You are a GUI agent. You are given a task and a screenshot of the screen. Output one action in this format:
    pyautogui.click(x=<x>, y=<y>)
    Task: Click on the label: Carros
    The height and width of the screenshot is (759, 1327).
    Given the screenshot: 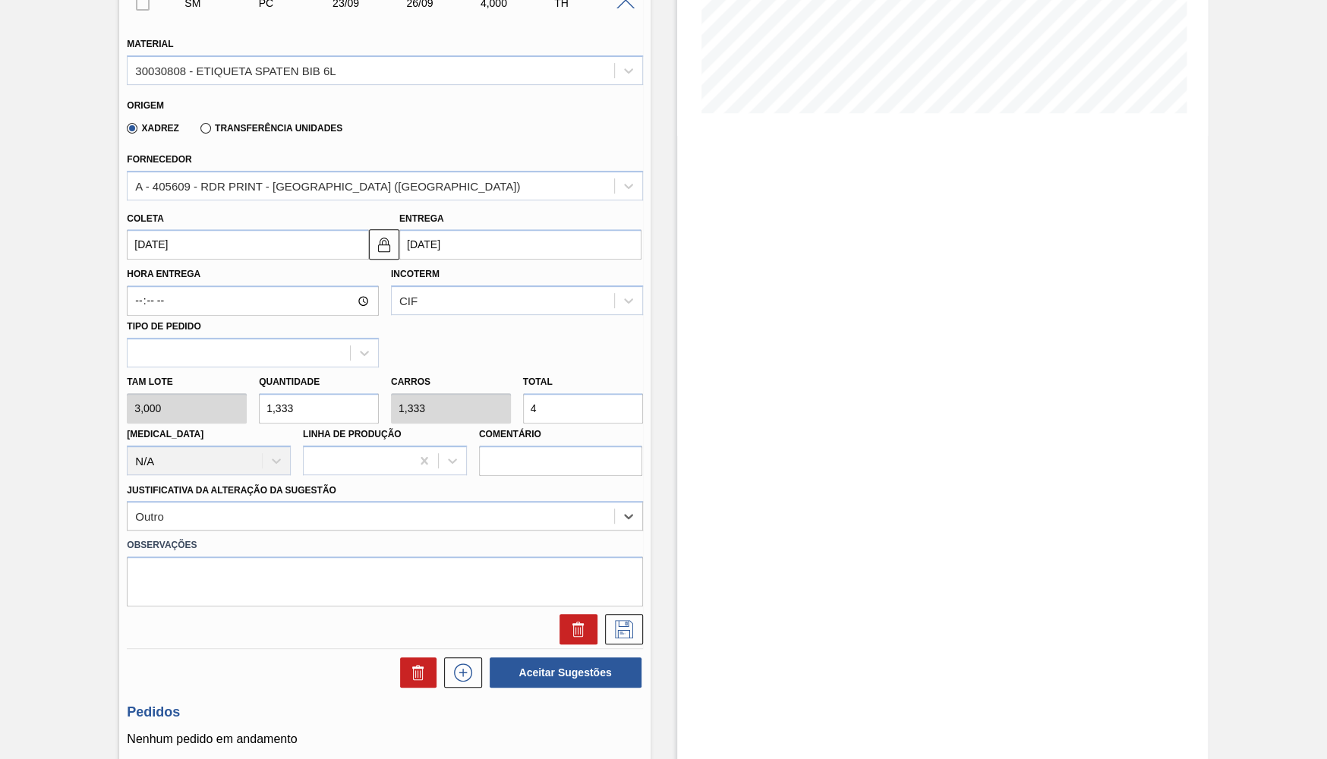 What is the action you would take?
    pyautogui.click(x=411, y=382)
    